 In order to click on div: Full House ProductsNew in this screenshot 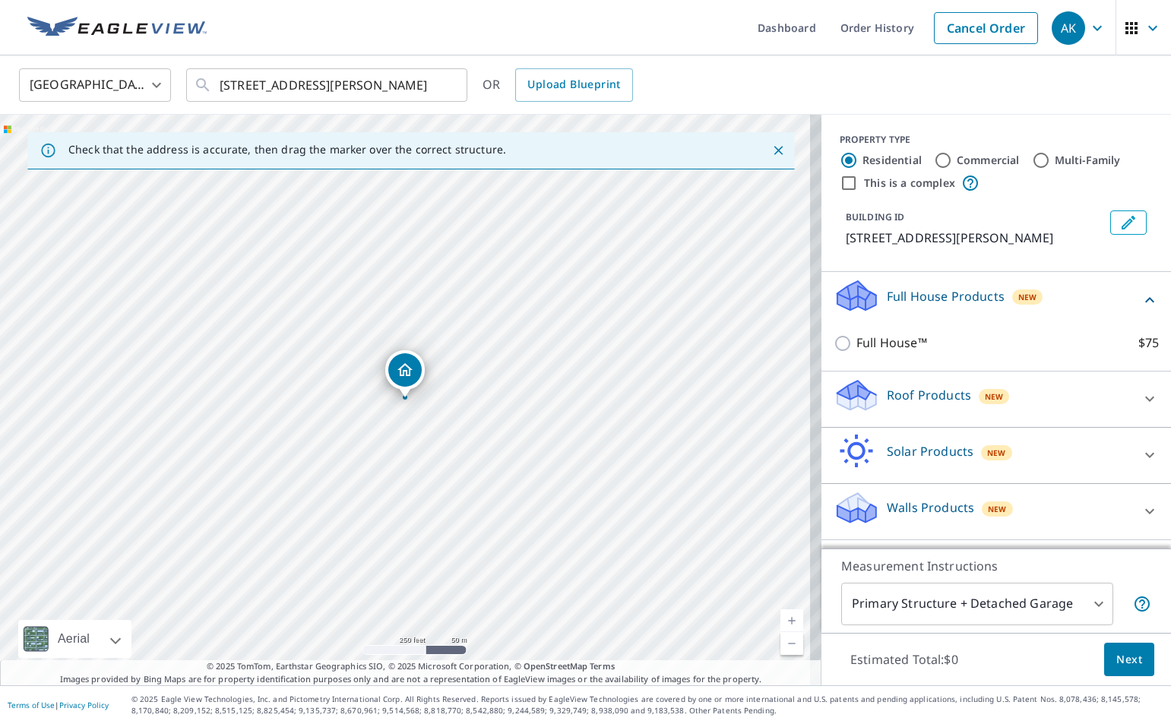, I will do `click(996, 299)`.